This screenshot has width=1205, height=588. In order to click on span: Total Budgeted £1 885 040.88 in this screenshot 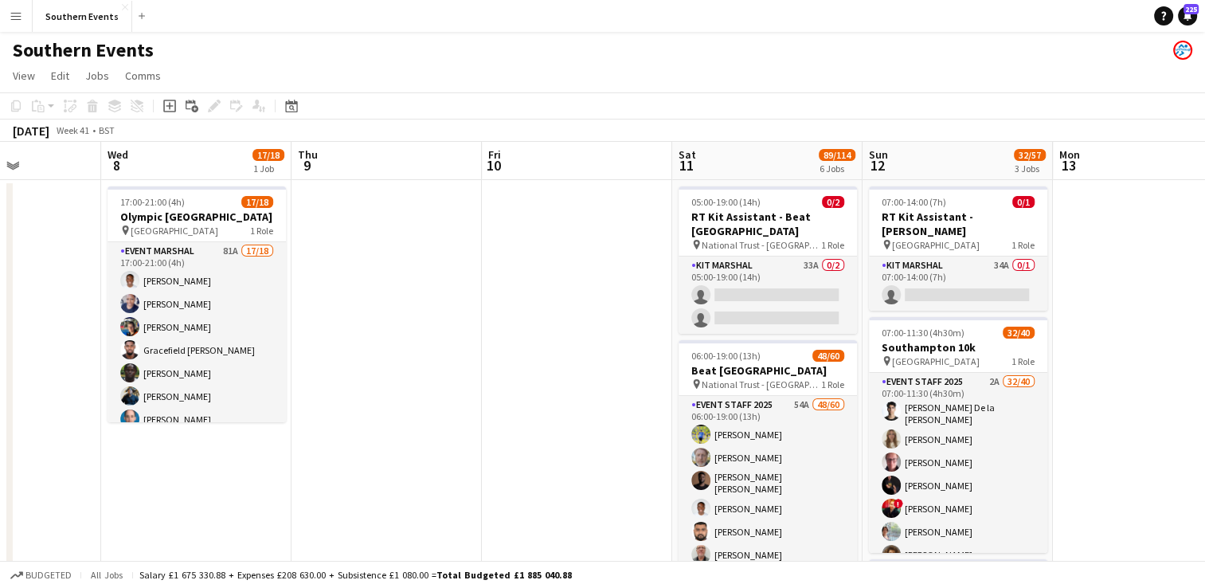, I will do `click(504, 574)`.